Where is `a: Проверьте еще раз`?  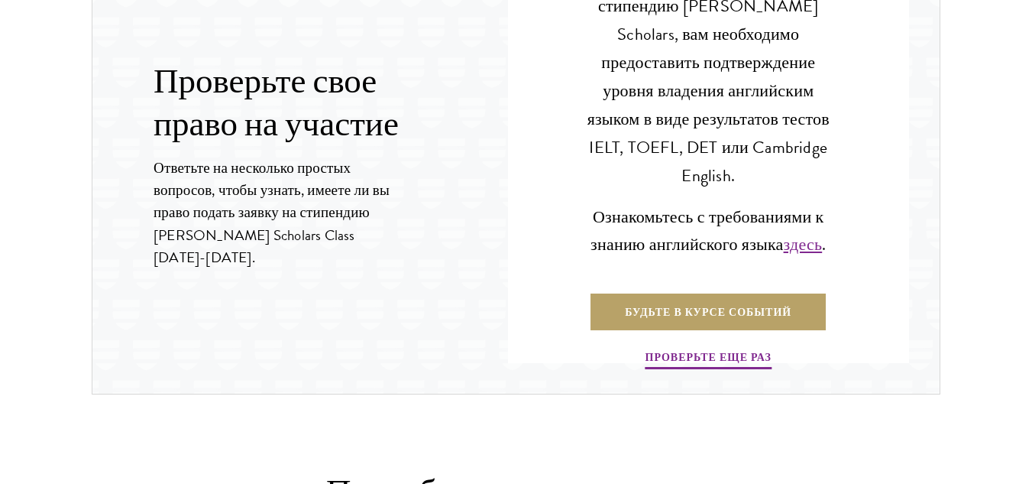 a: Проверьте еще раз is located at coordinates (708, 358).